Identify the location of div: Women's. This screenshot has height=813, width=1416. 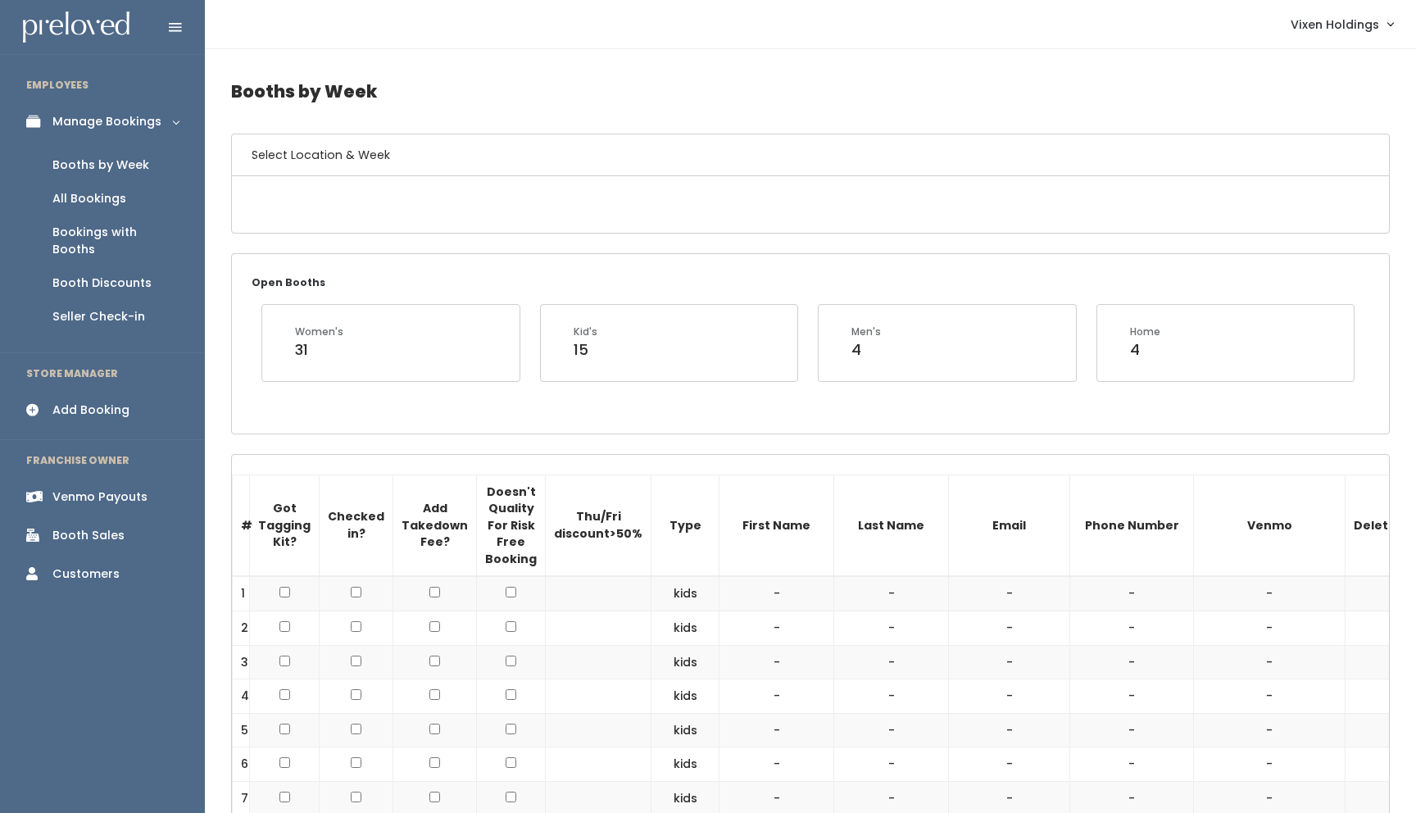
(319, 332).